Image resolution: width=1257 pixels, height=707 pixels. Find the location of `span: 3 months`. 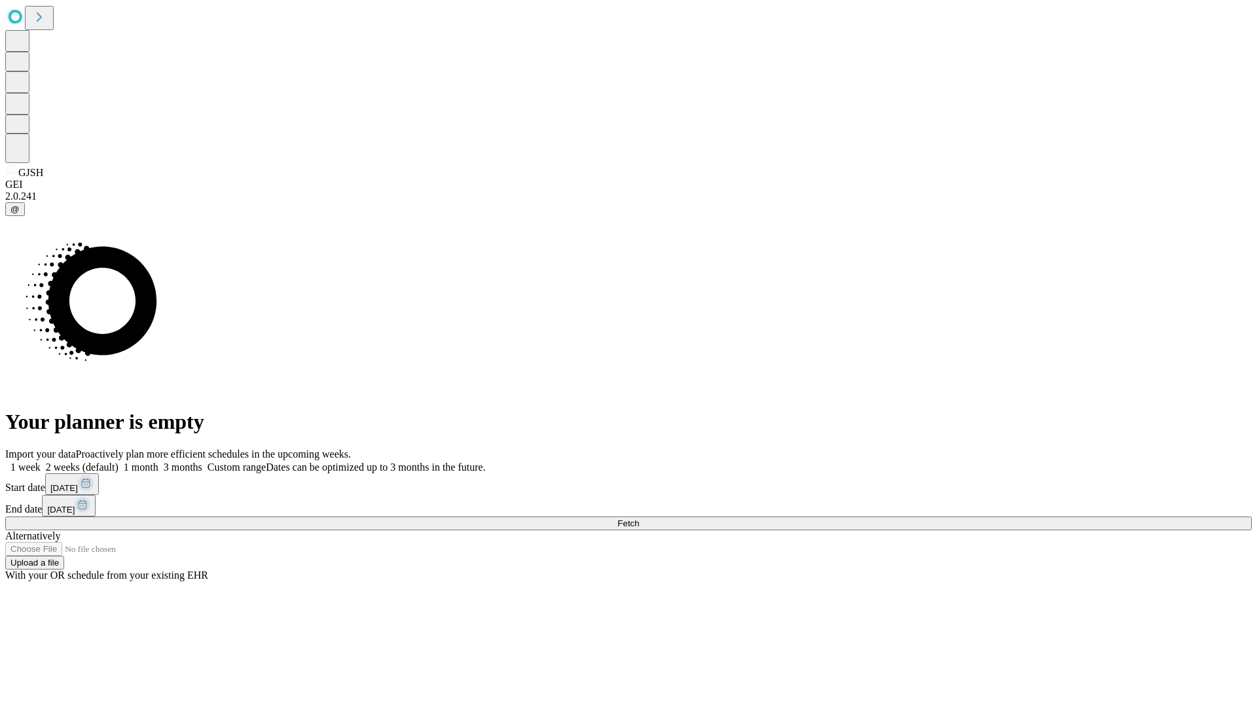

span: 3 months is located at coordinates (183, 467).